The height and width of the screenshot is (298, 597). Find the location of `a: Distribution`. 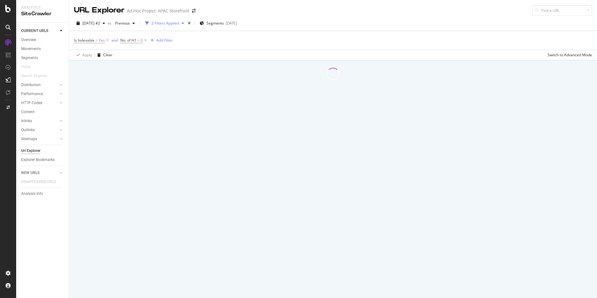

a: Distribution is located at coordinates (39, 85).